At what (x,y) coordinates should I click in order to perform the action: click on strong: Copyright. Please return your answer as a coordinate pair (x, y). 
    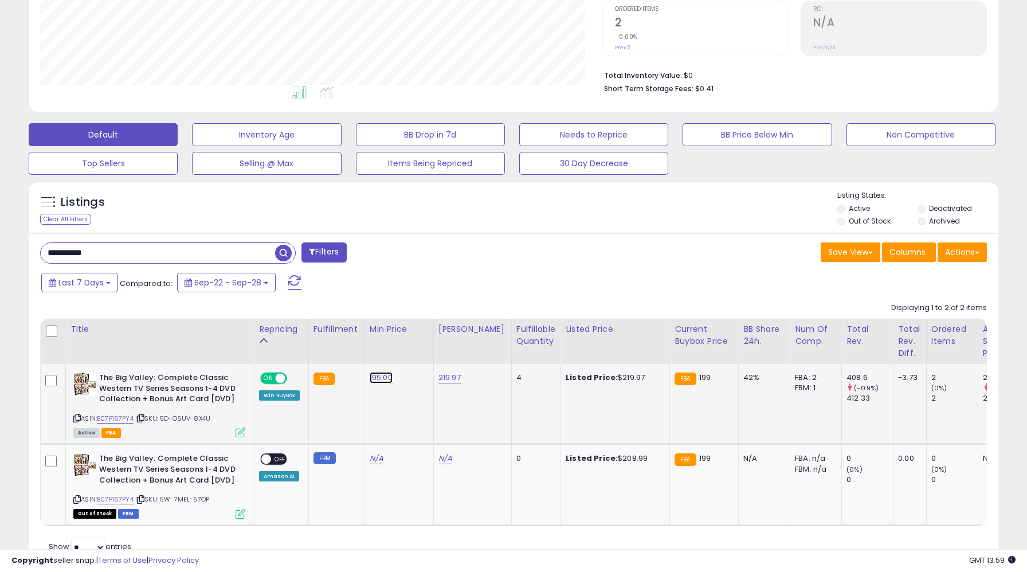
    Looking at the image, I should click on (32, 560).